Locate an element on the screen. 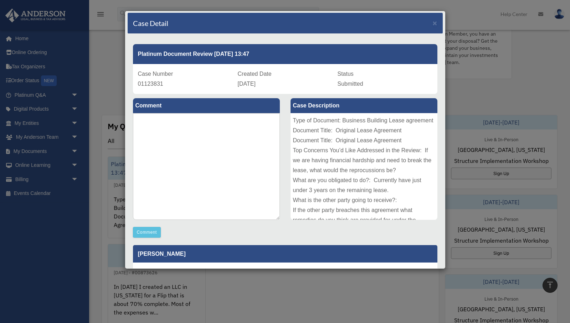  label: Comment is located at coordinates (206, 106).